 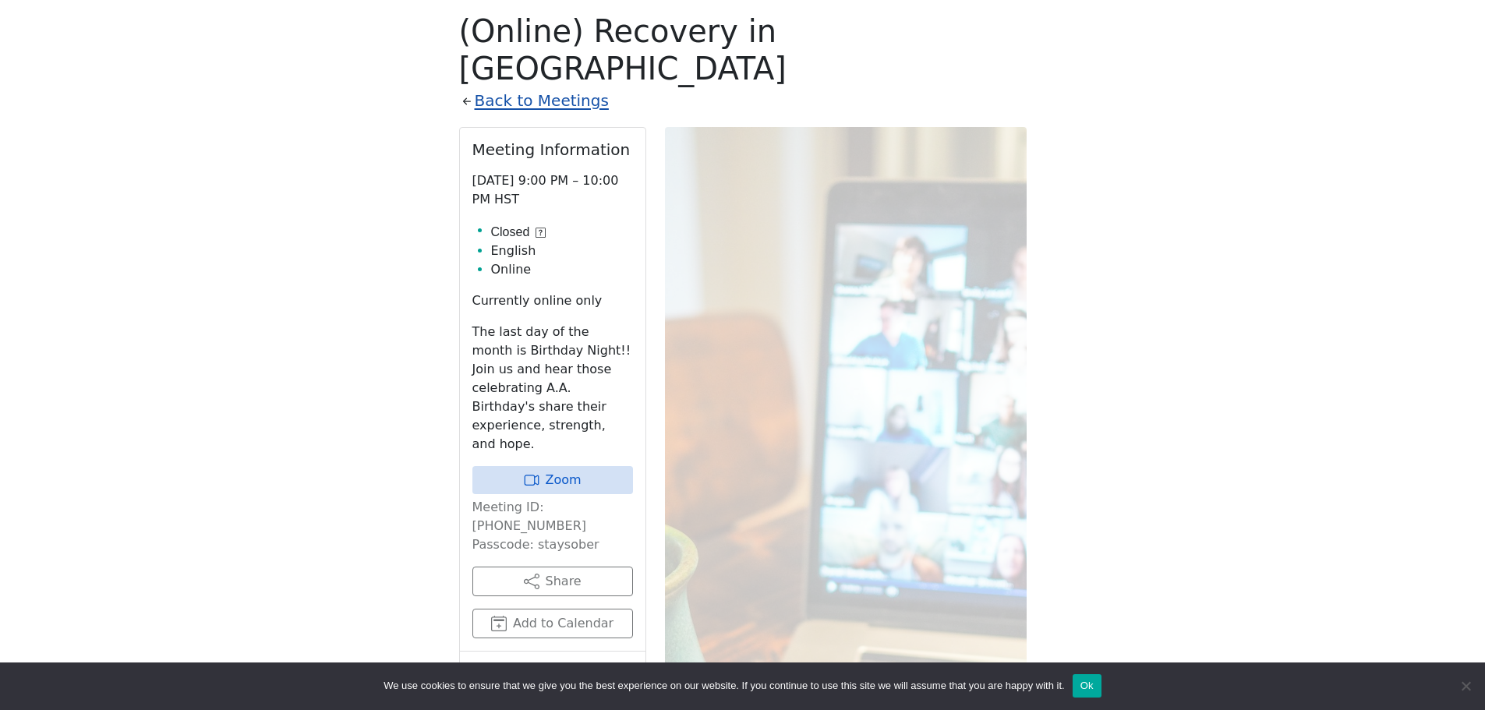 What do you see at coordinates (553, 150) in the screenshot?
I see `h2: Meeting Information` at bounding box center [553, 150].